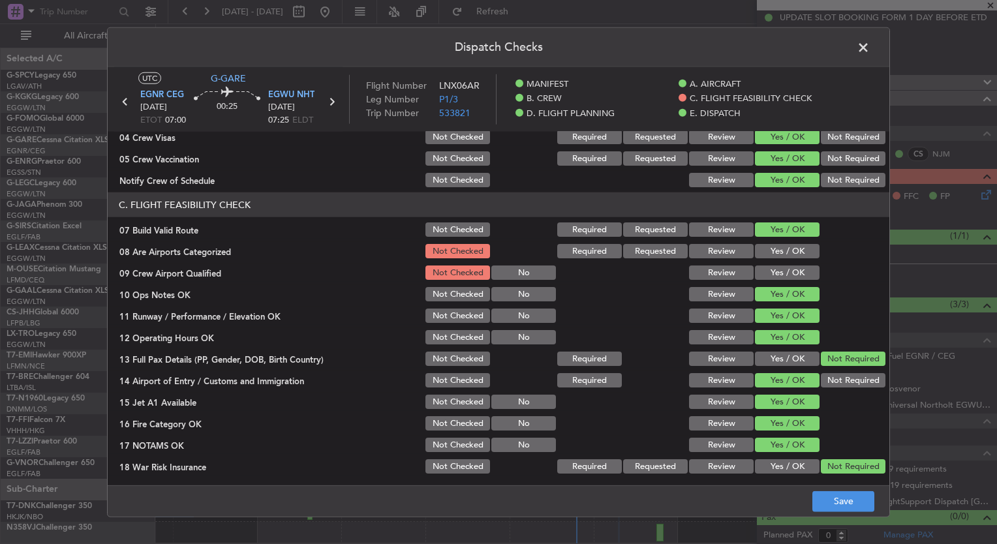 The width and height of the screenshot is (997, 544). Describe the element at coordinates (499, 48) in the screenshot. I see `header: Dispatch Checks` at that location.